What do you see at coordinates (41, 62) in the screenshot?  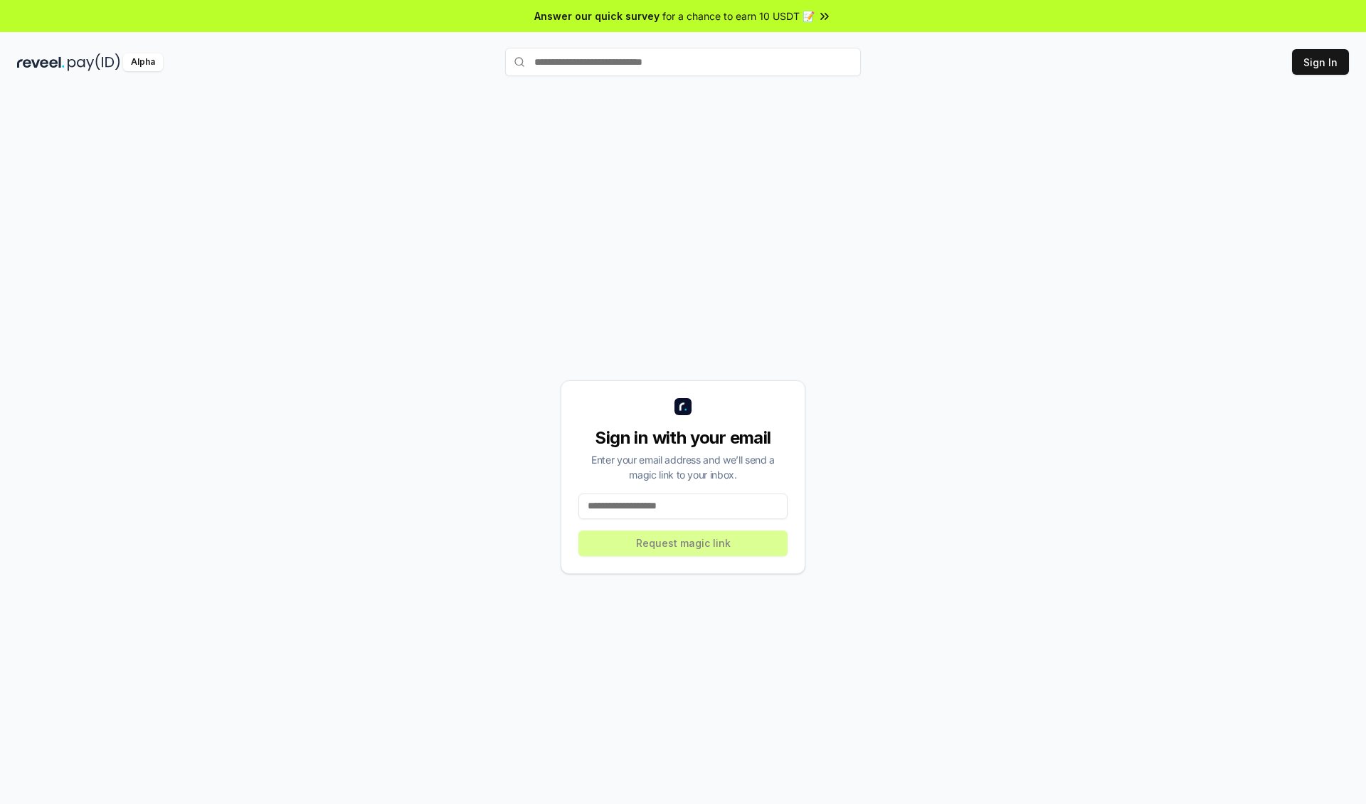 I see `img: reveel_dark` at bounding box center [41, 62].